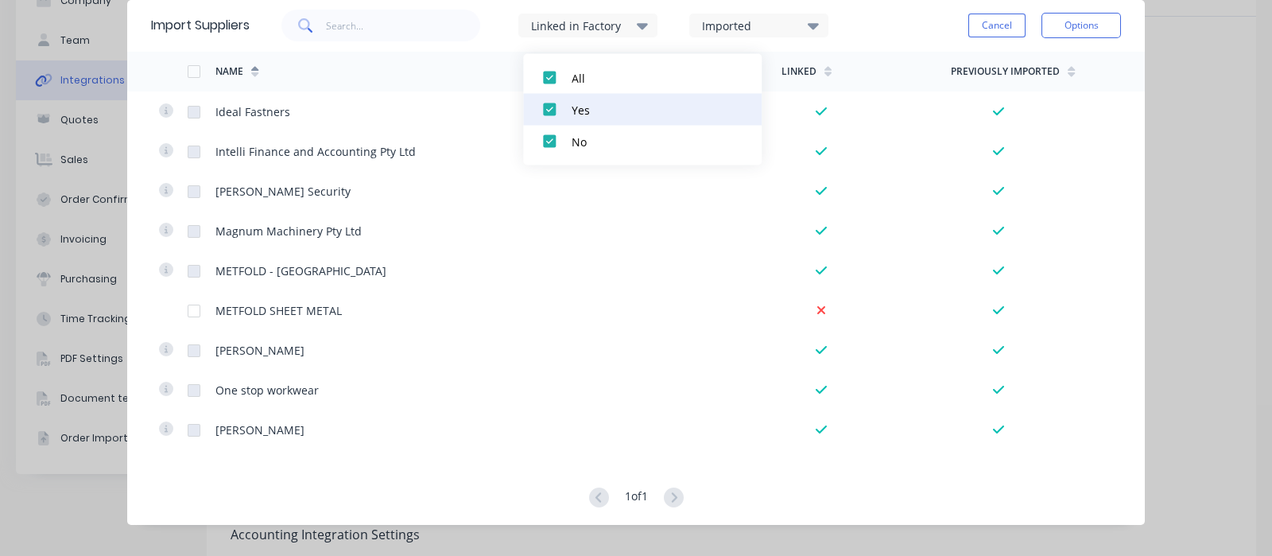 Image resolution: width=1272 pixels, height=556 pixels. What do you see at coordinates (752, 25) in the screenshot?
I see `div: Imported` at bounding box center [752, 25].